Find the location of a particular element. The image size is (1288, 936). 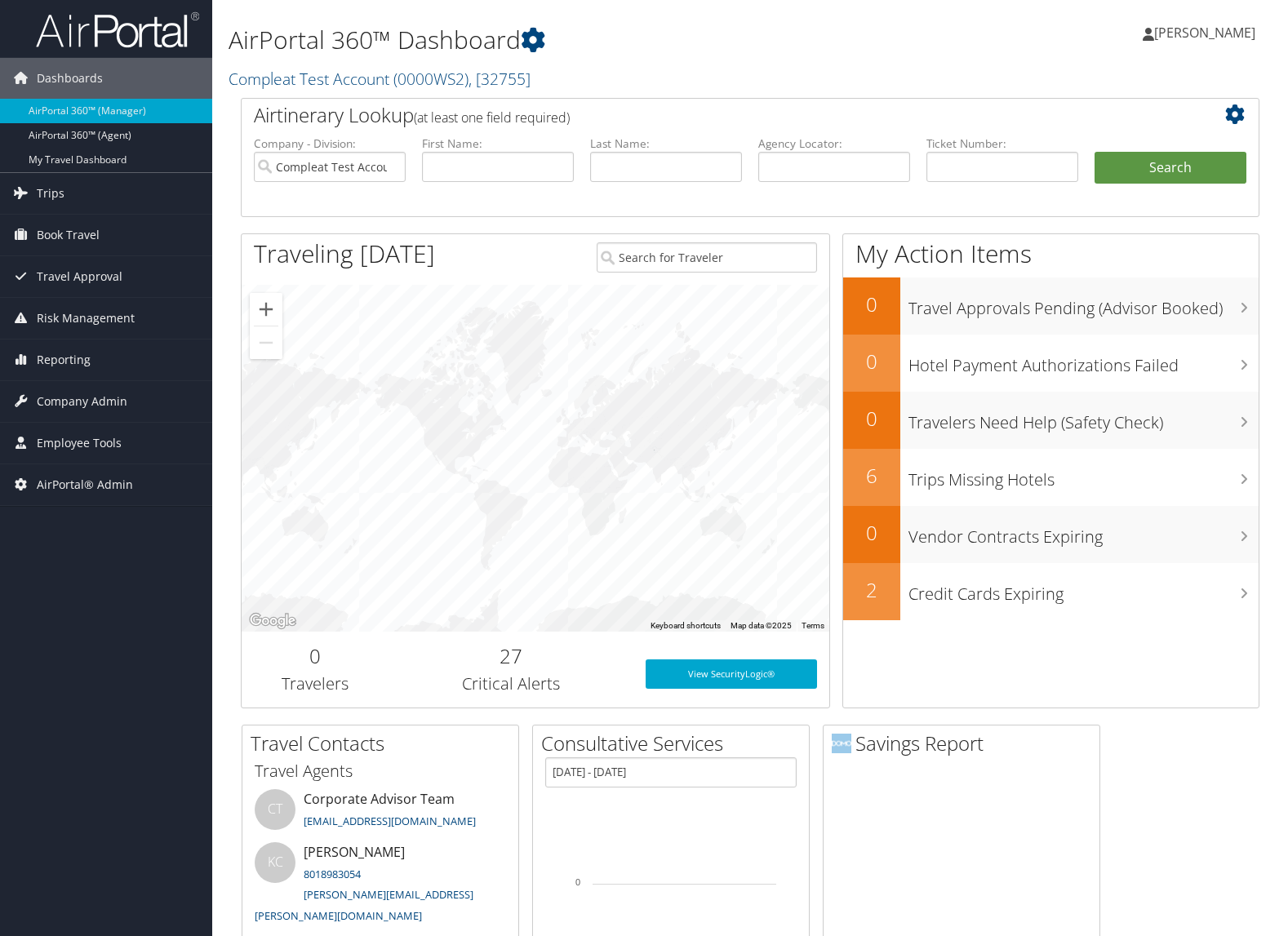

label: Company - Division: is located at coordinates (330, 144).